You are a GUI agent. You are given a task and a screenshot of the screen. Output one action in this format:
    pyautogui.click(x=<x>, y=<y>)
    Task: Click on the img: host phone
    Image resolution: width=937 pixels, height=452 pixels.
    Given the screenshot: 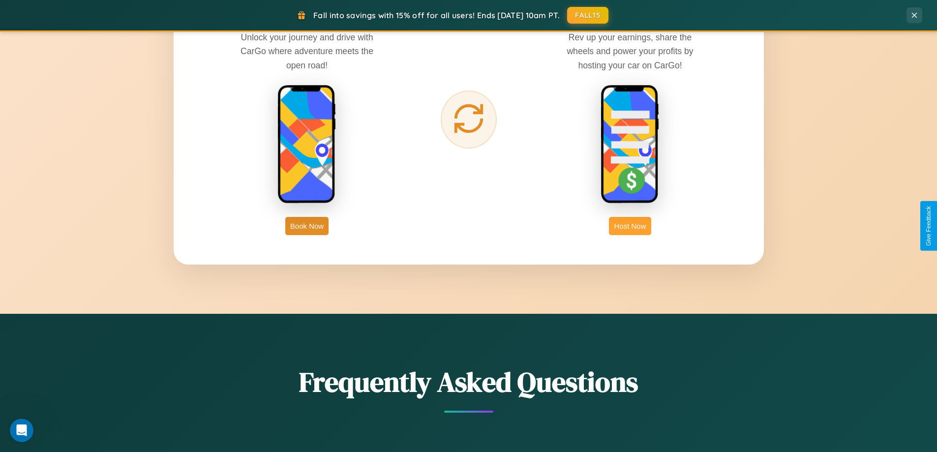 What is the action you would take?
    pyautogui.click(x=630, y=145)
    